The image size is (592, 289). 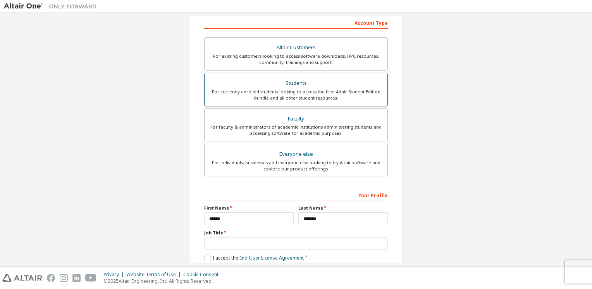 What do you see at coordinates (296, 48) in the screenshot?
I see `div: Altair Customers` at bounding box center [296, 48].